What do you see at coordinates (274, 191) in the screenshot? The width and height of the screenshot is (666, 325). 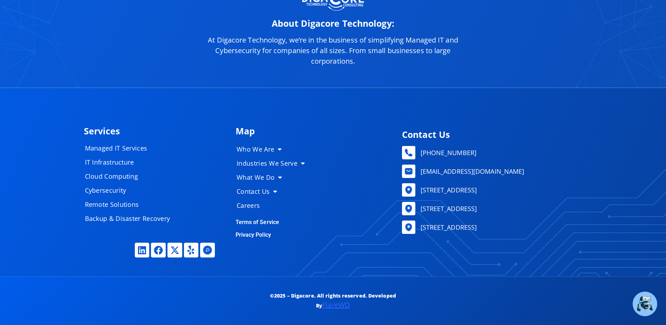 I see `a: Contact Us` at bounding box center [274, 191].